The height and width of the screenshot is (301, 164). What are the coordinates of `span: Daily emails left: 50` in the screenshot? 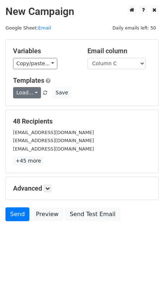 It's located at (135, 28).